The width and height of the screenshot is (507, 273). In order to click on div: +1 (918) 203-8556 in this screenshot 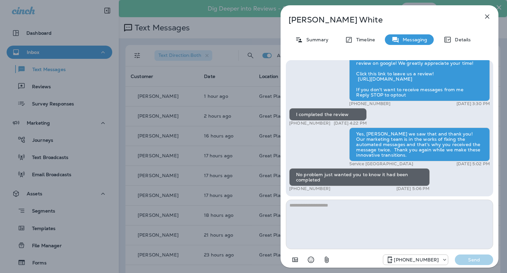, I will do `click(416, 260)`.